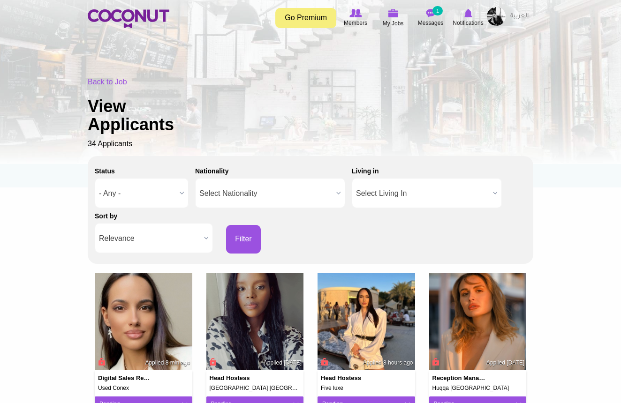 The width and height of the screenshot is (621, 403). What do you see at coordinates (393, 18) in the screenshot?
I see `a: My Jobs My Jobs` at bounding box center [393, 18].